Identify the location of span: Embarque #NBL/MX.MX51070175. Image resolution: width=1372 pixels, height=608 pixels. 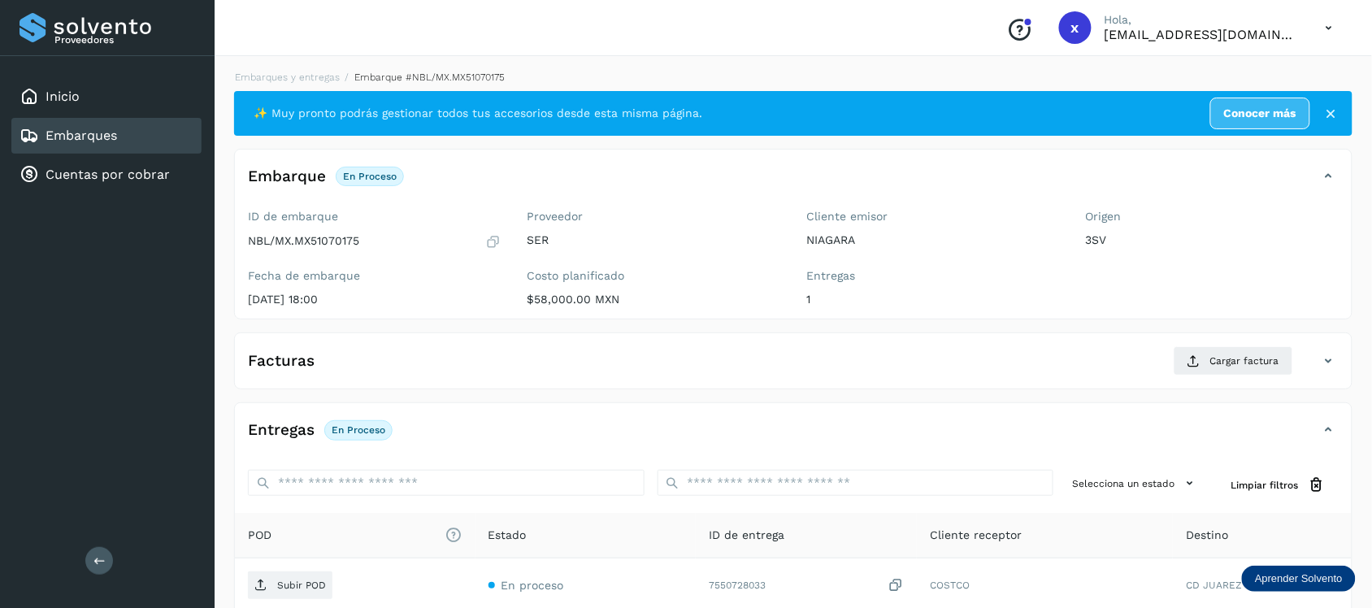
(429, 77).